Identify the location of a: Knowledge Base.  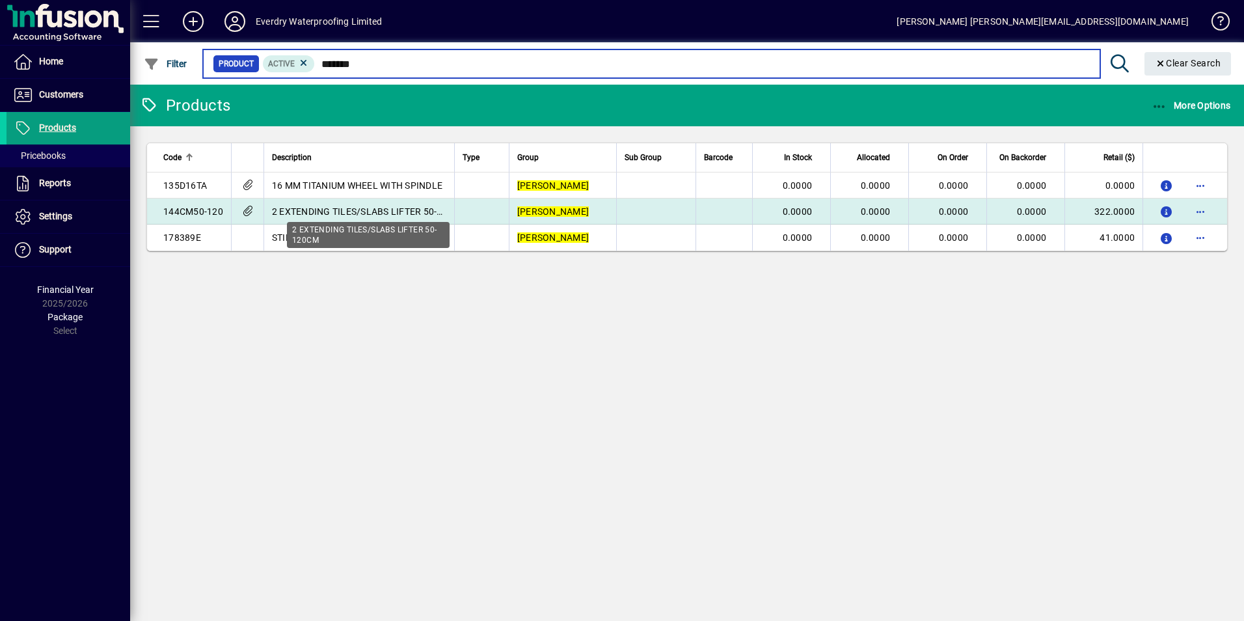
(1215, 23).